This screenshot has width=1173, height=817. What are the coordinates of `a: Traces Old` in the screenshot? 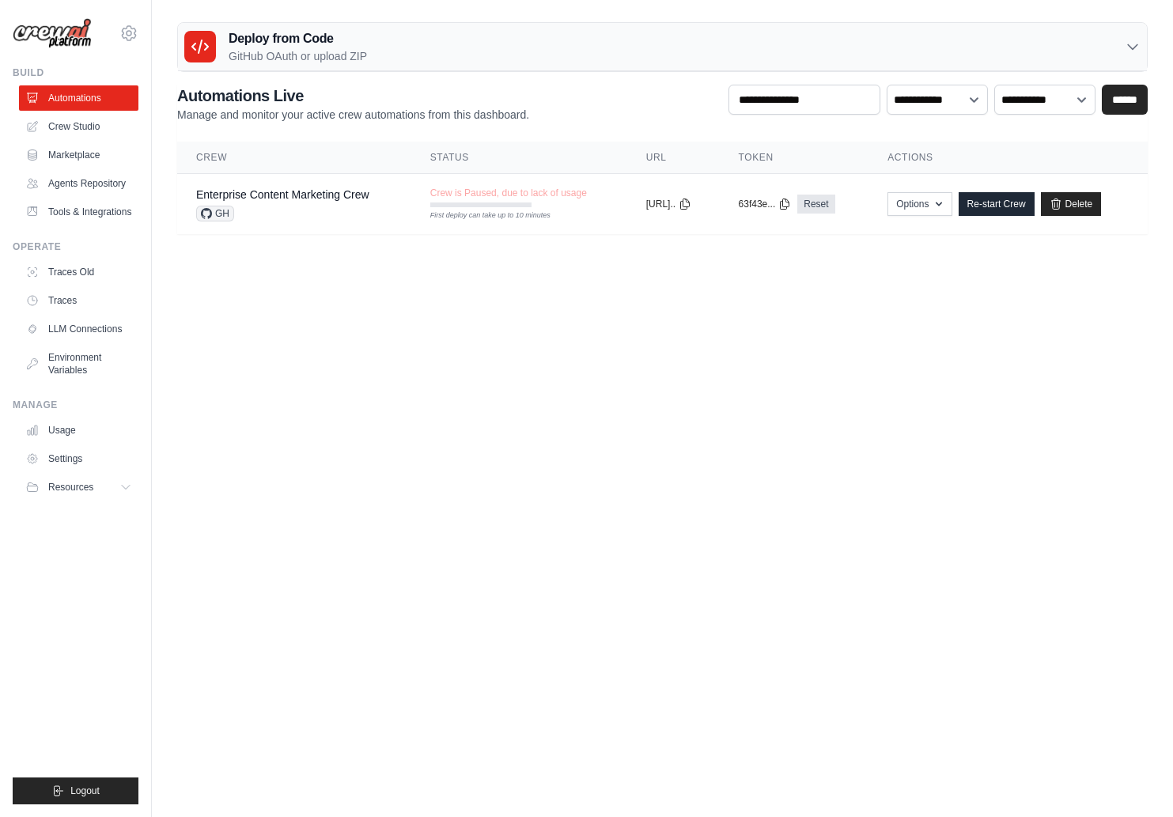 It's located at (78, 272).